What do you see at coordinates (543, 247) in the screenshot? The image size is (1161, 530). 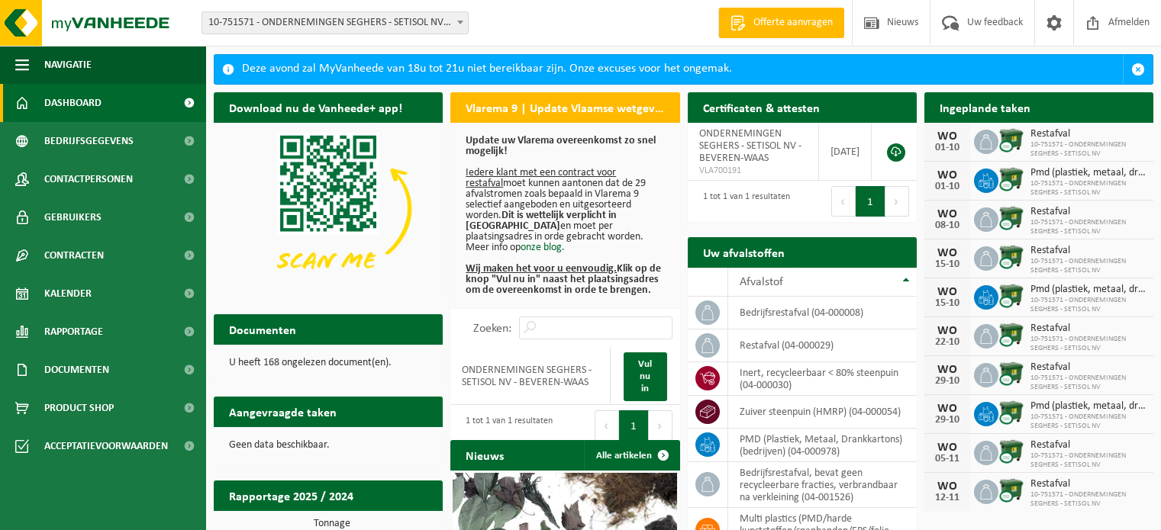 I see `a: onze blog.` at bounding box center [543, 247].